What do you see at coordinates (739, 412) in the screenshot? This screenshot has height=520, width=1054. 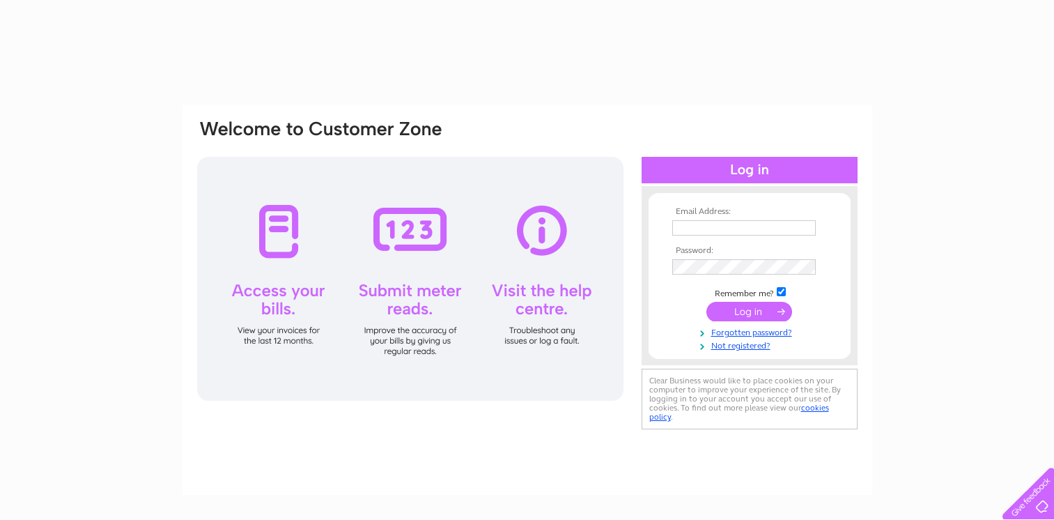 I see `a: cookies policy` at bounding box center [739, 412].